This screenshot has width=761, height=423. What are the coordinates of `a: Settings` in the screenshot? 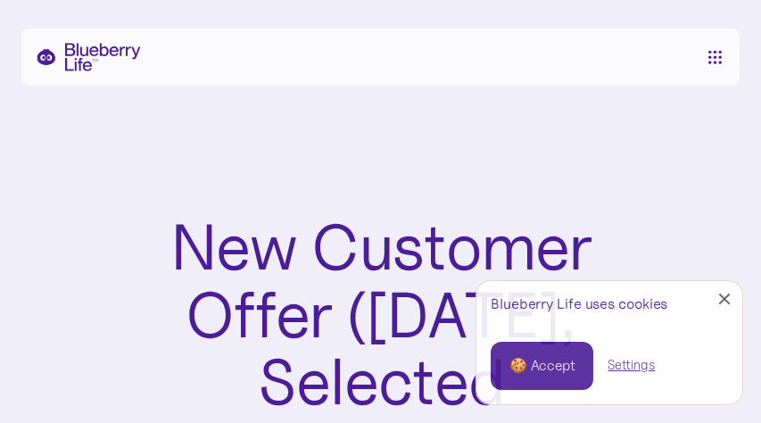 It's located at (631, 365).